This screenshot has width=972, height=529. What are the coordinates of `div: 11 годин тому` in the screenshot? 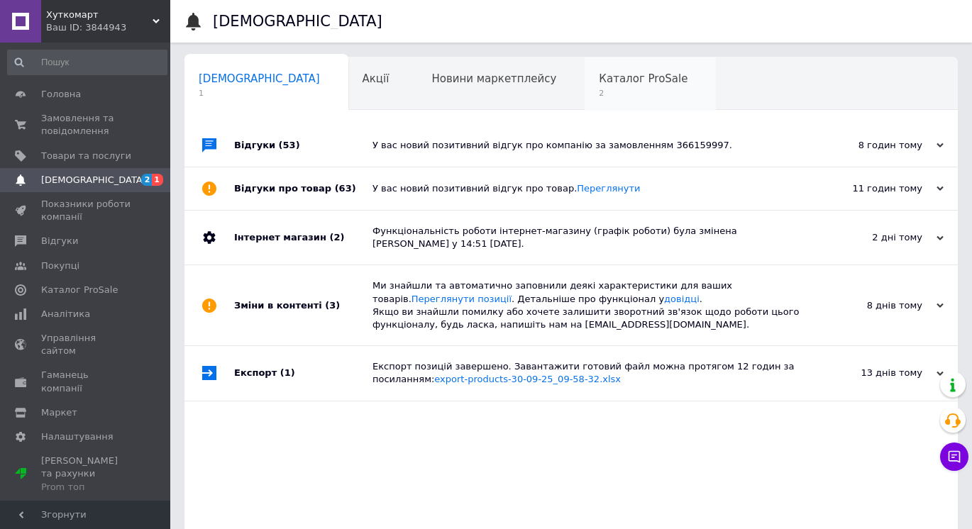 It's located at (873, 189).